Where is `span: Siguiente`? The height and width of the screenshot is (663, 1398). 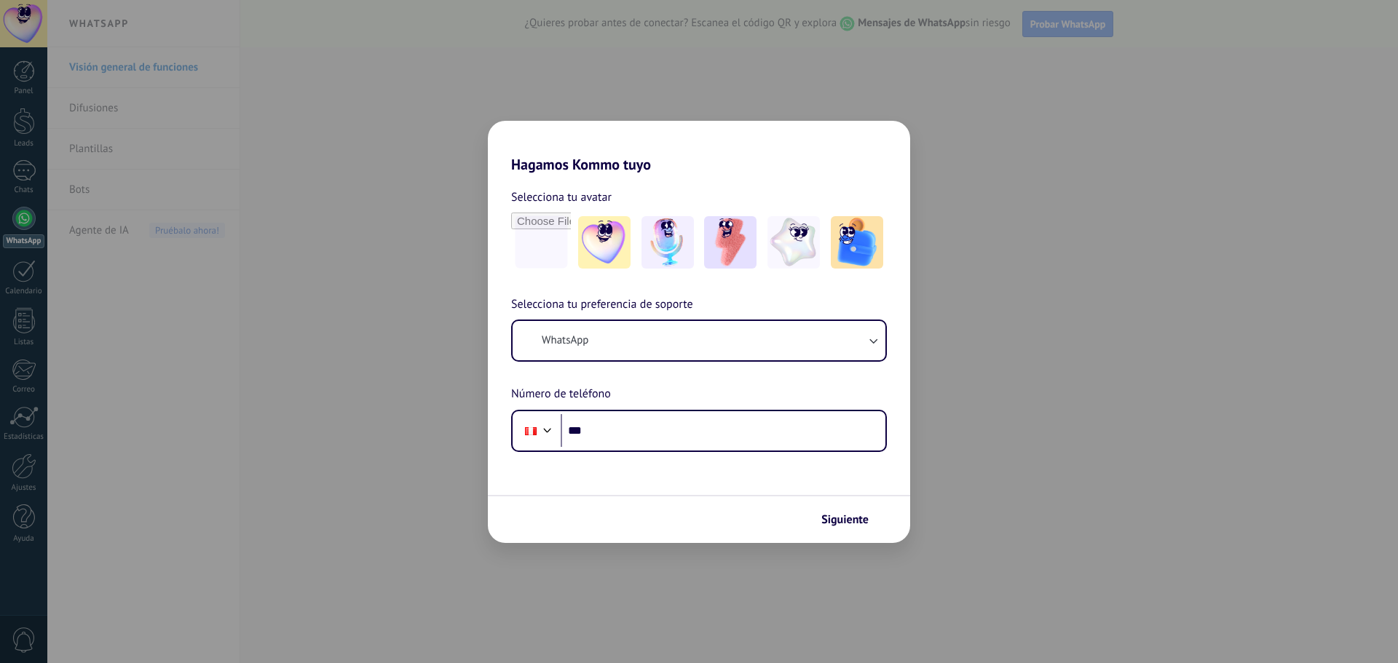
span: Siguiente is located at coordinates (845, 520).